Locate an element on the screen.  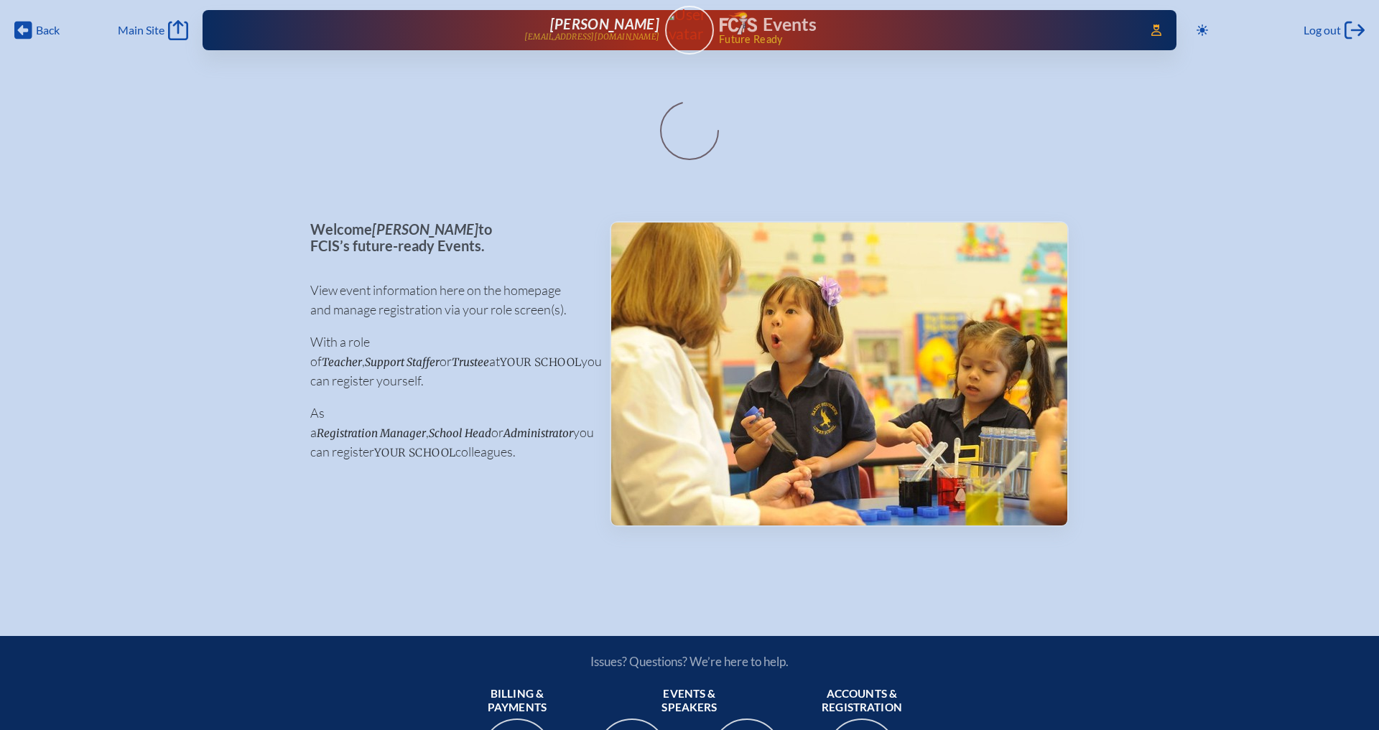
a: User Avatar is located at coordinates (689, 30).